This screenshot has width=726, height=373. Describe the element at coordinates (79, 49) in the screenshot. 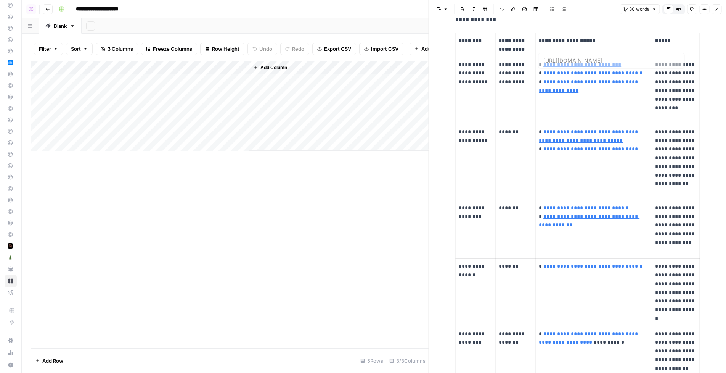

I see `button: Sort` at that location.